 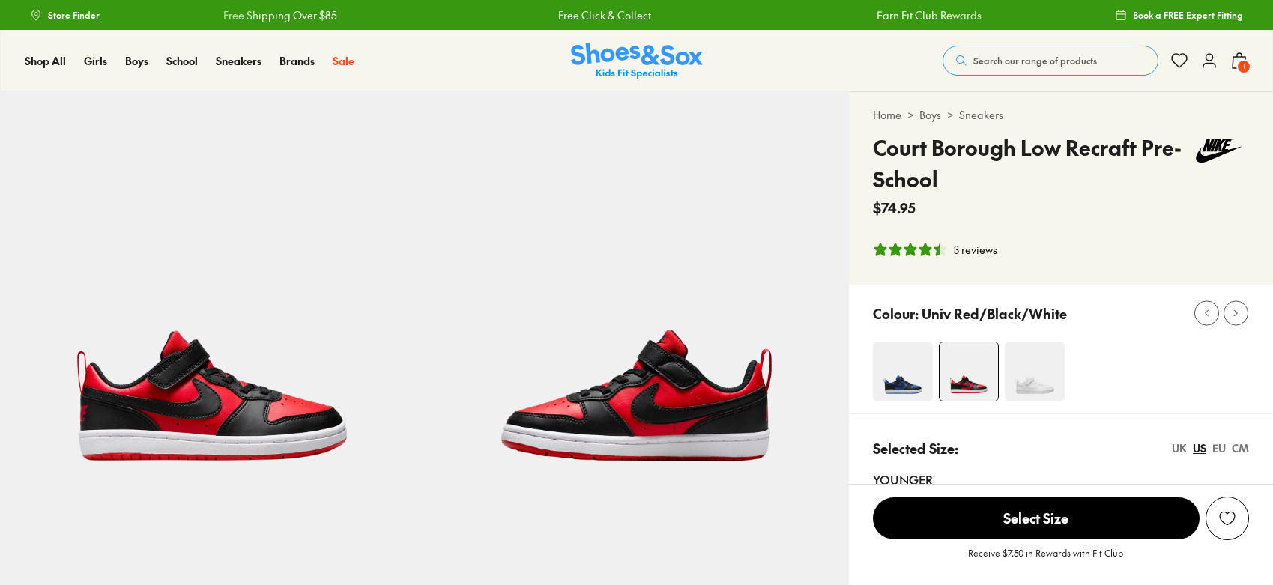 I want to click on img: SNS_Logo_Responsive.svg, so click(x=637, y=61).